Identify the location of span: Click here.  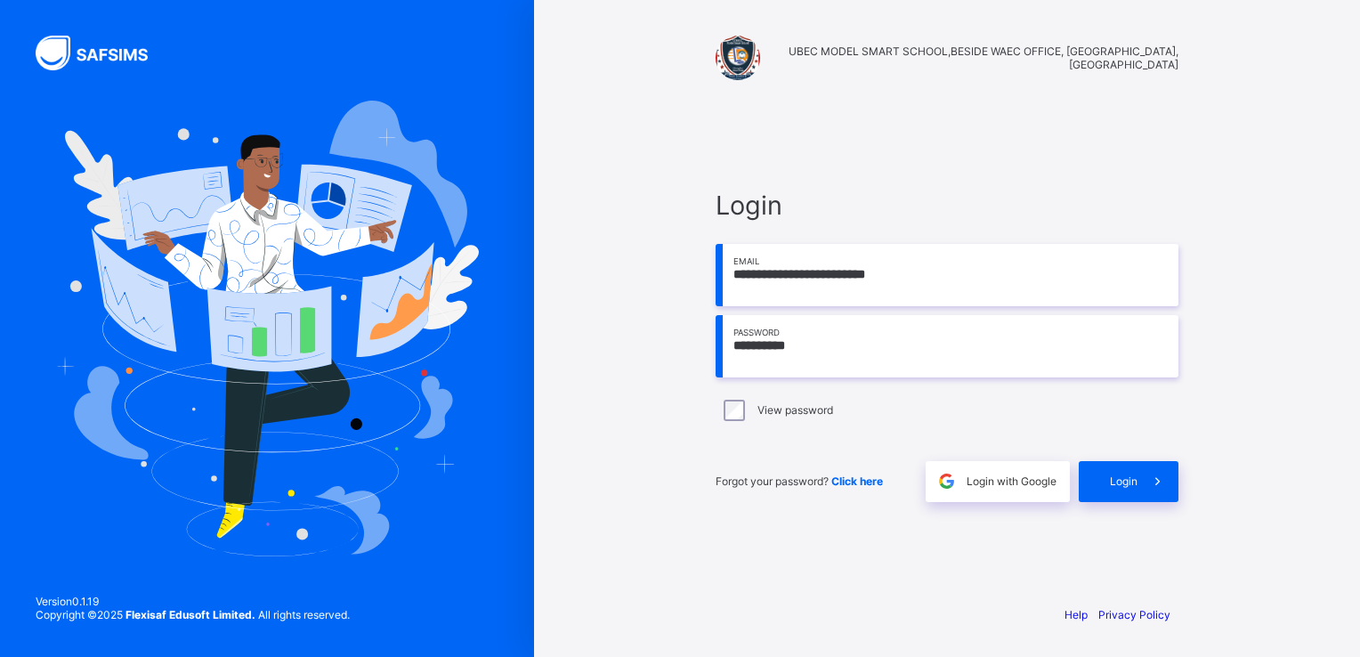
(857, 481).